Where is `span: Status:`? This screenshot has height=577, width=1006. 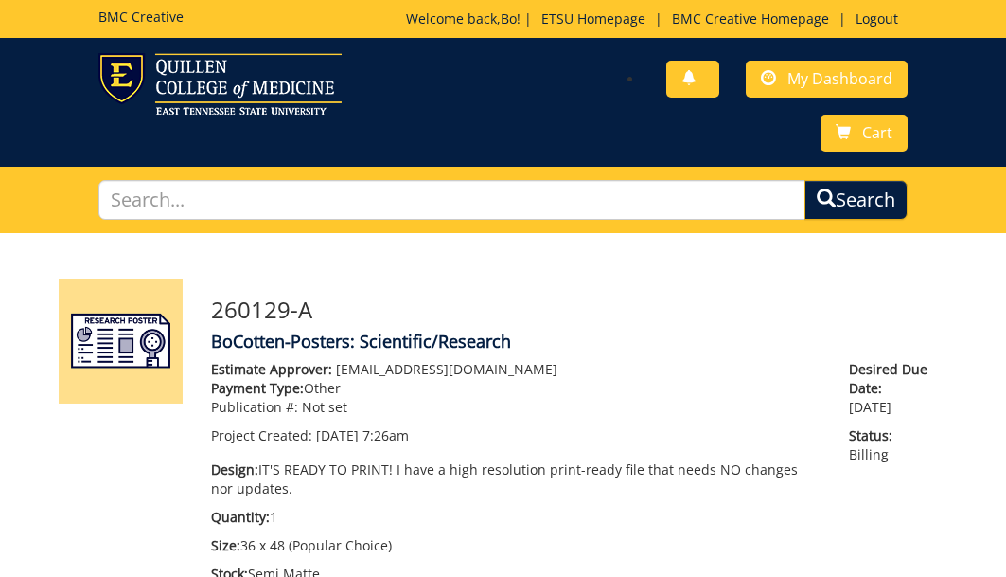 span: Status: is located at coordinates (898, 435).